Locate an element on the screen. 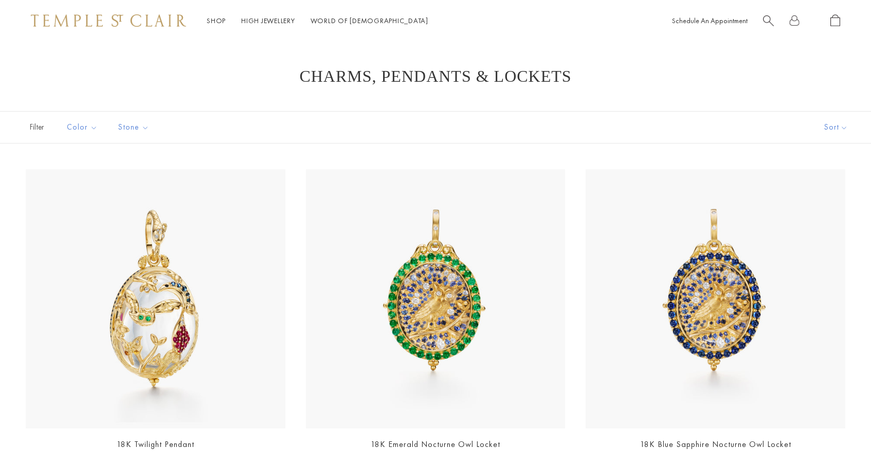 This screenshot has width=871, height=466. nav: Main navigation is located at coordinates (317, 21).